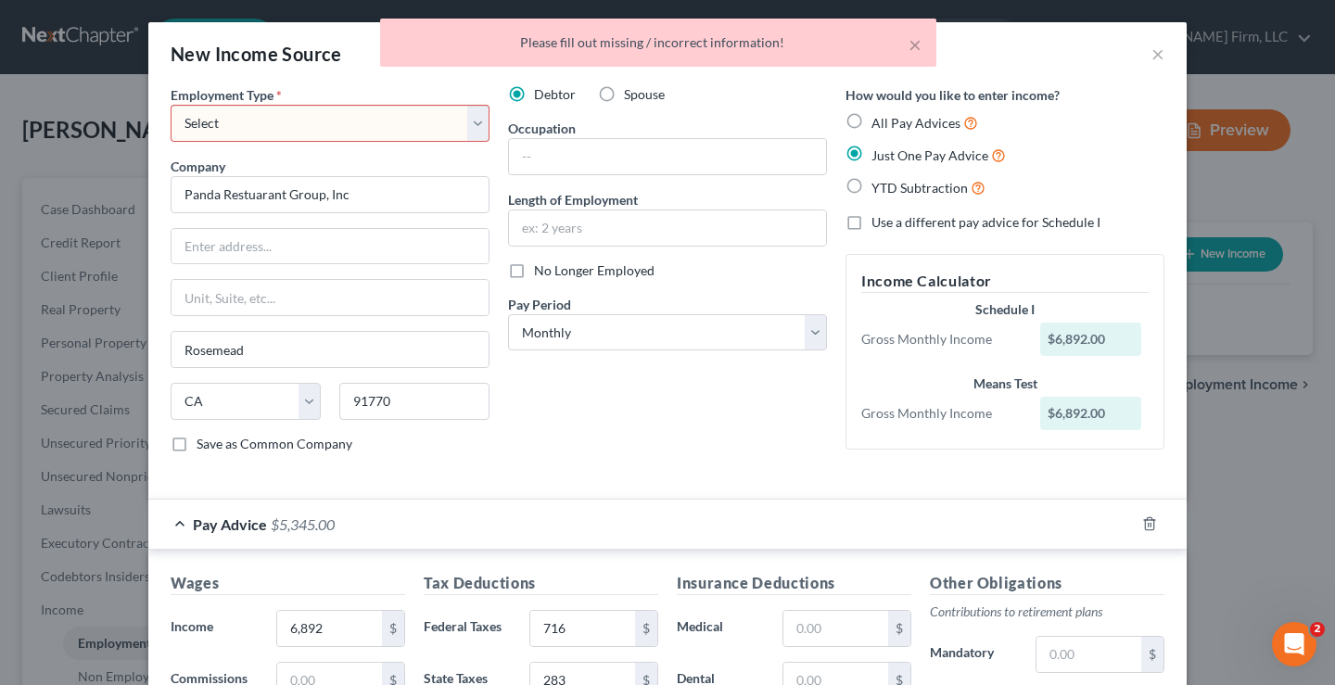 The image size is (1335, 685). Describe the element at coordinates (930, 155) in the screenshot. I see `span: Just One Pay Advice` at that location.